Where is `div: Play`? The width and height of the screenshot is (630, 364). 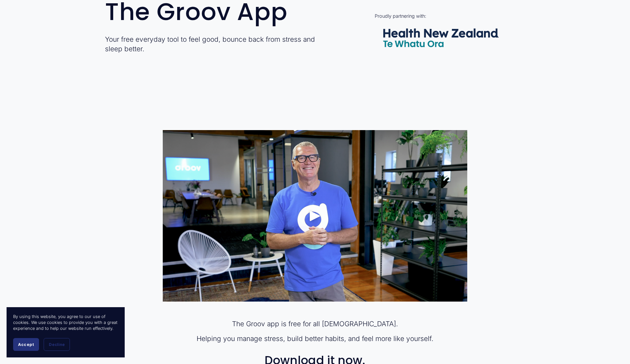
div: Play is located at coordinates (315, 216).